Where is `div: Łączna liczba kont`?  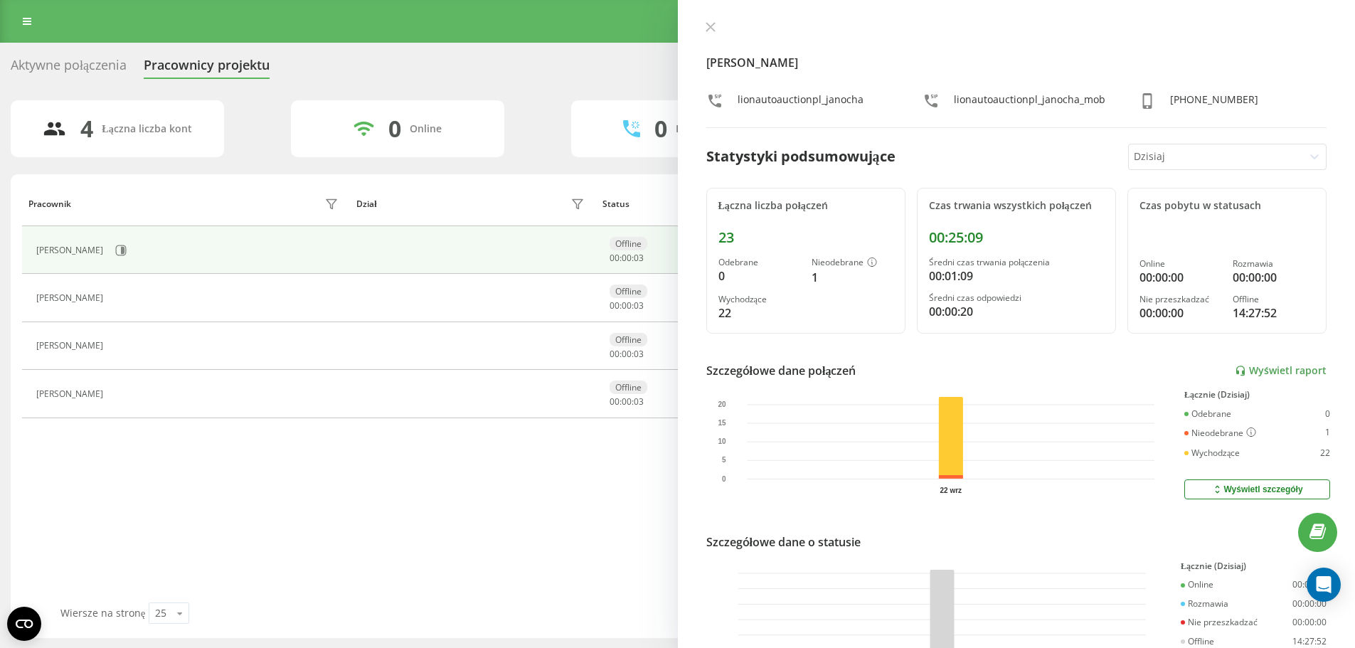
div: Łączna liczba kont is located at coordinates (146, 129).